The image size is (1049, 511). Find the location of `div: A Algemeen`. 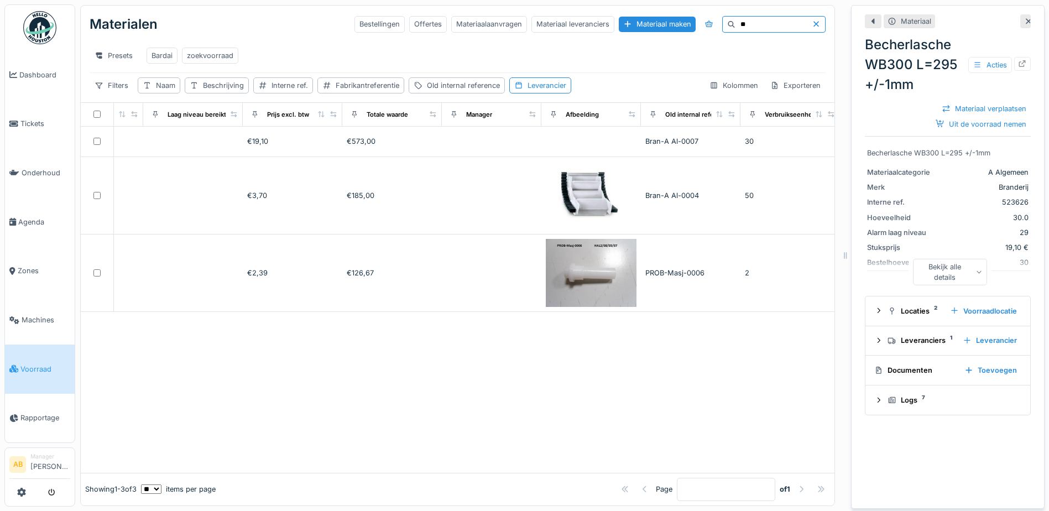

div: A Algemeen is located at coordinates (992, 172).